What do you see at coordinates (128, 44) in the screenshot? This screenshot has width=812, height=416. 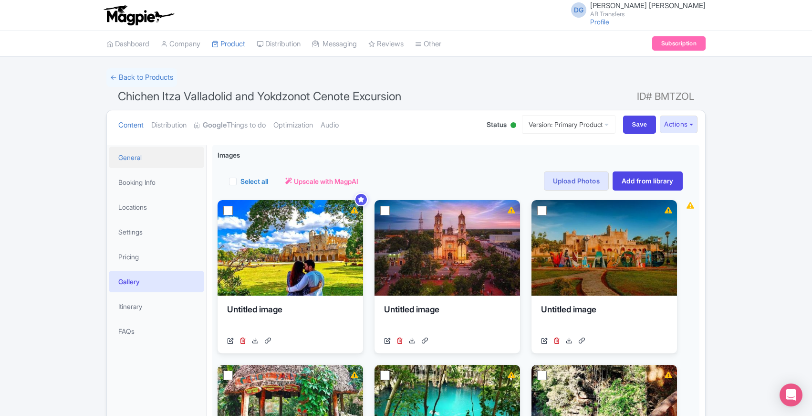 I see `a: Dashboard` at bounding box center [128, 44].